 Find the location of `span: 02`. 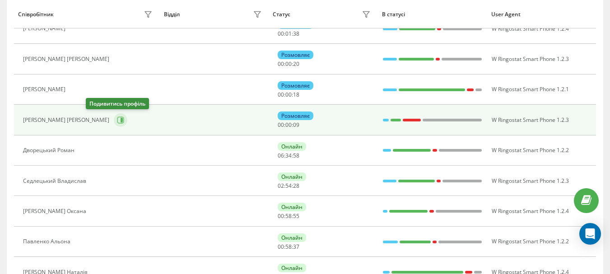

span: 02 is located at coordinates (281, 186).